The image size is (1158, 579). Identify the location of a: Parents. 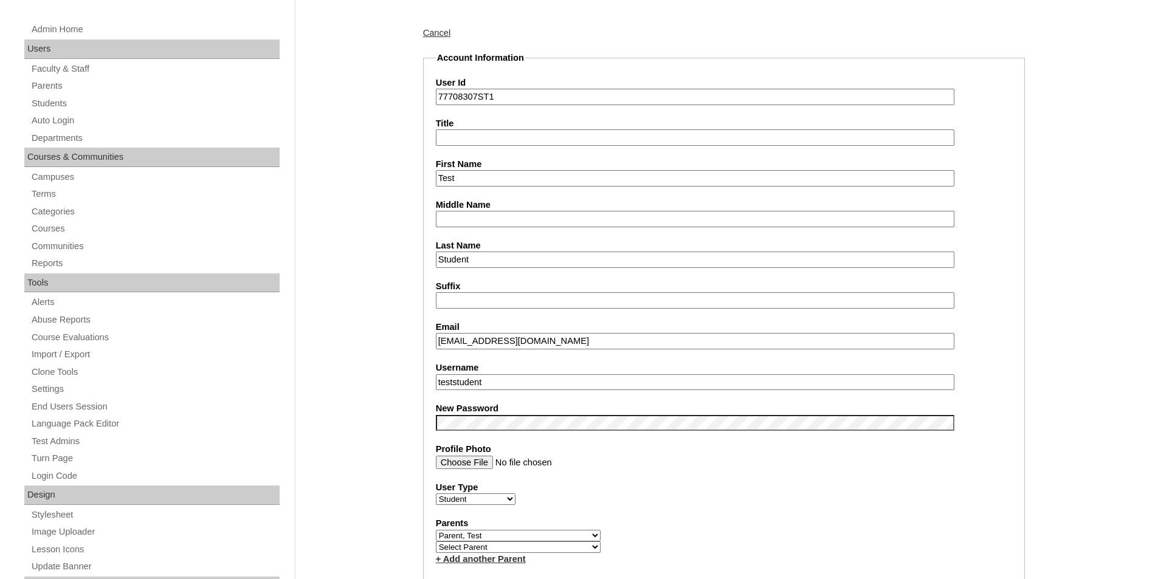
(155, 86).